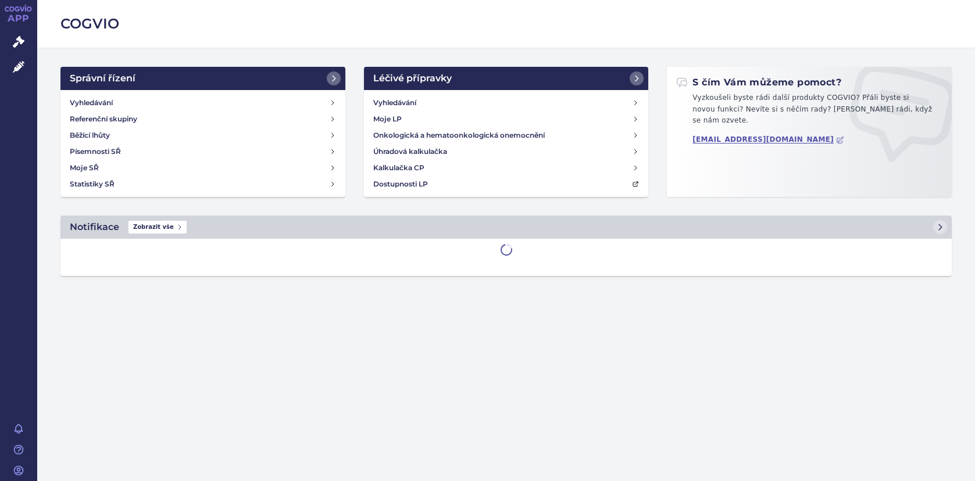 This screenshot has height=481, width=975. I want to click on a: Moje SŘ, so click(203, 168).